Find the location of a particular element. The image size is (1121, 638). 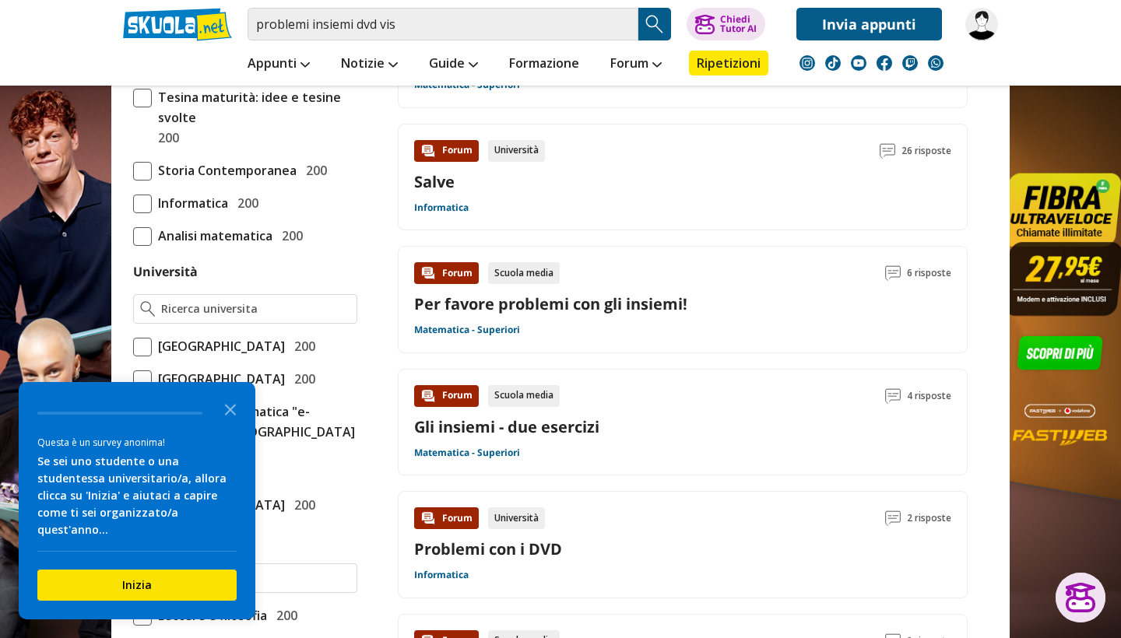

a: Appunti is located at coordinates (279, 65).